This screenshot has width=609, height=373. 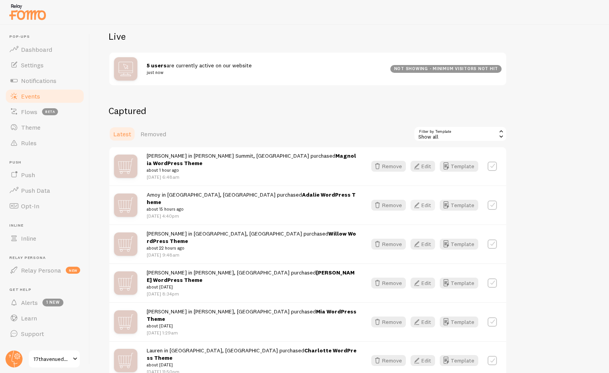 What do you see at coordinates (45, 112) in the screenshot?
I see `a: Flows beta` at bounding box center [45, 112].